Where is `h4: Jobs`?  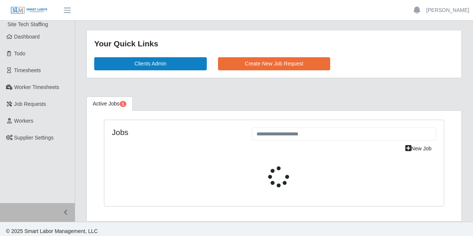 h4: Jobs is located at coordinates (176, 132).